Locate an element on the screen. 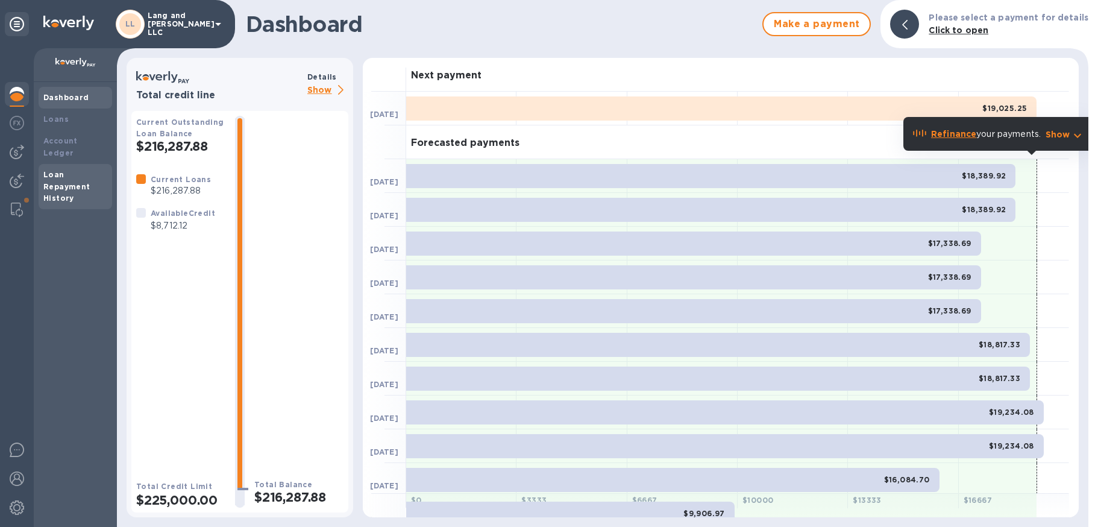 The height and width of the screenshot is (527, 1098). b: Total Balance is located at coordinates (283, 484).